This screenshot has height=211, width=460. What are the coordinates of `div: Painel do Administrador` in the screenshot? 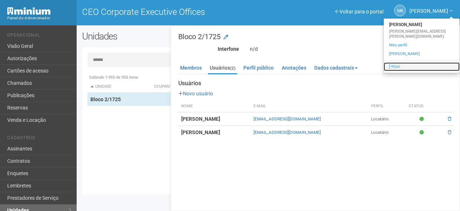 It's located at (39, 18).